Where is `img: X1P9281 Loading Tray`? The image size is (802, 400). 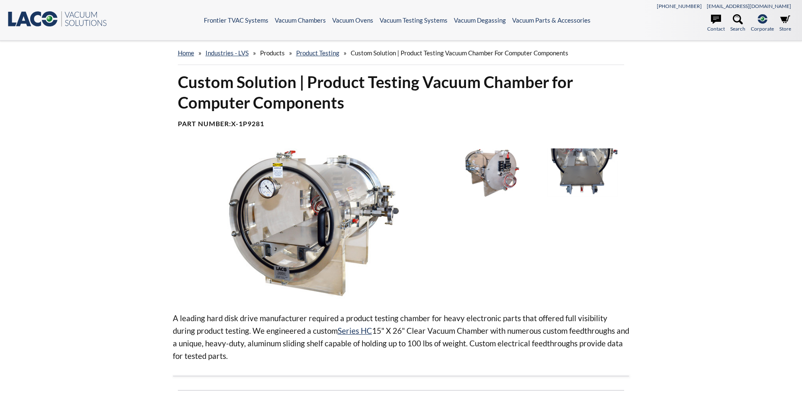 img: X1P9281 Loading Tray is located at coordinates (582, 173).